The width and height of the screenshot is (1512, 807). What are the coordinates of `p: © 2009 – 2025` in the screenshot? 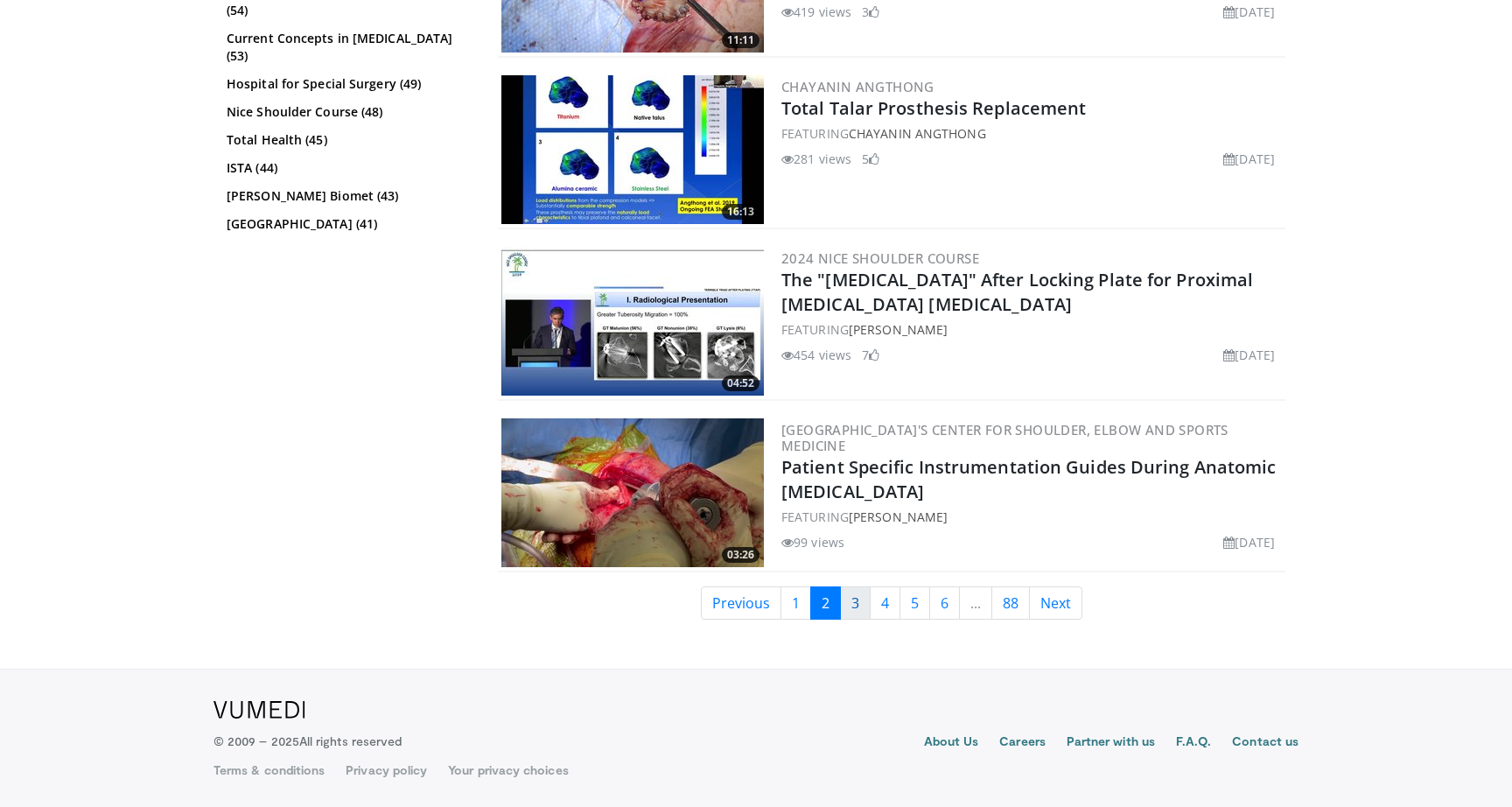 It's located at (307, 742).